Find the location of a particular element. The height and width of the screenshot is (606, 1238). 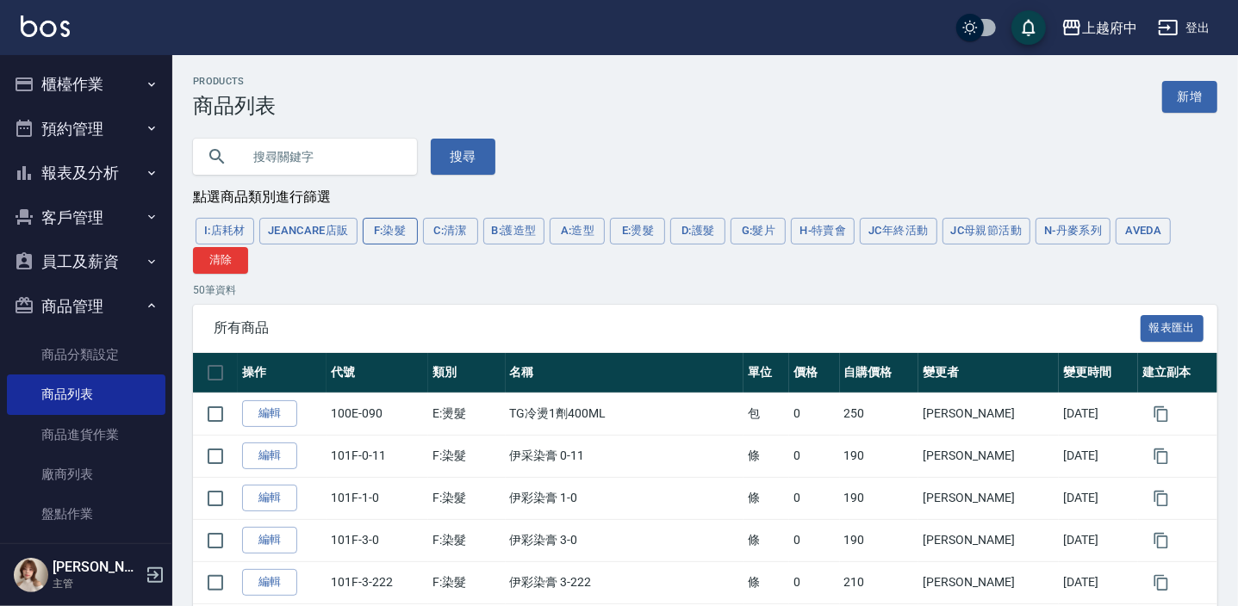

td: 250 is located at coordinates (880, 413).